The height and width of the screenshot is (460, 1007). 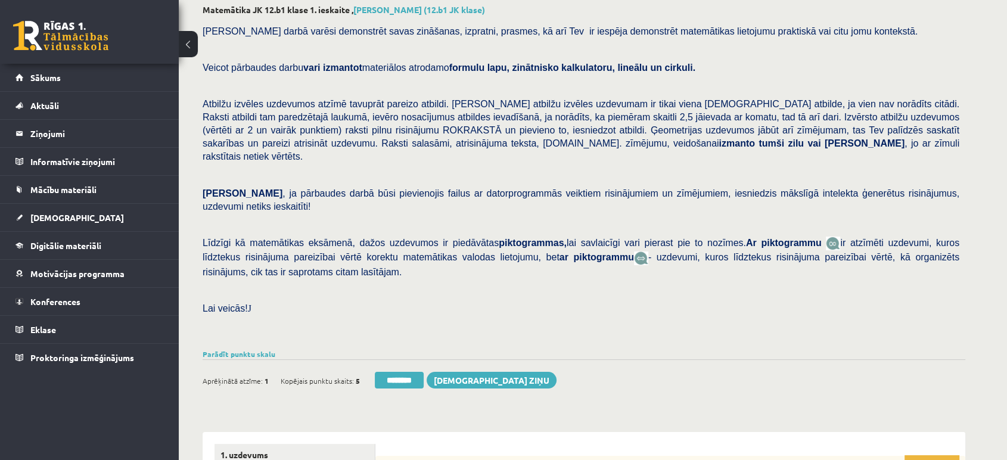 What do you see at coordinates (581, 200) in the screenshot?
I see `span: , ja pārbaudes darbā būsi pievienojis failus ar datorprogrammās veiktiem risinājumiem un zīmējumi...` at bounding box center [581, 200].